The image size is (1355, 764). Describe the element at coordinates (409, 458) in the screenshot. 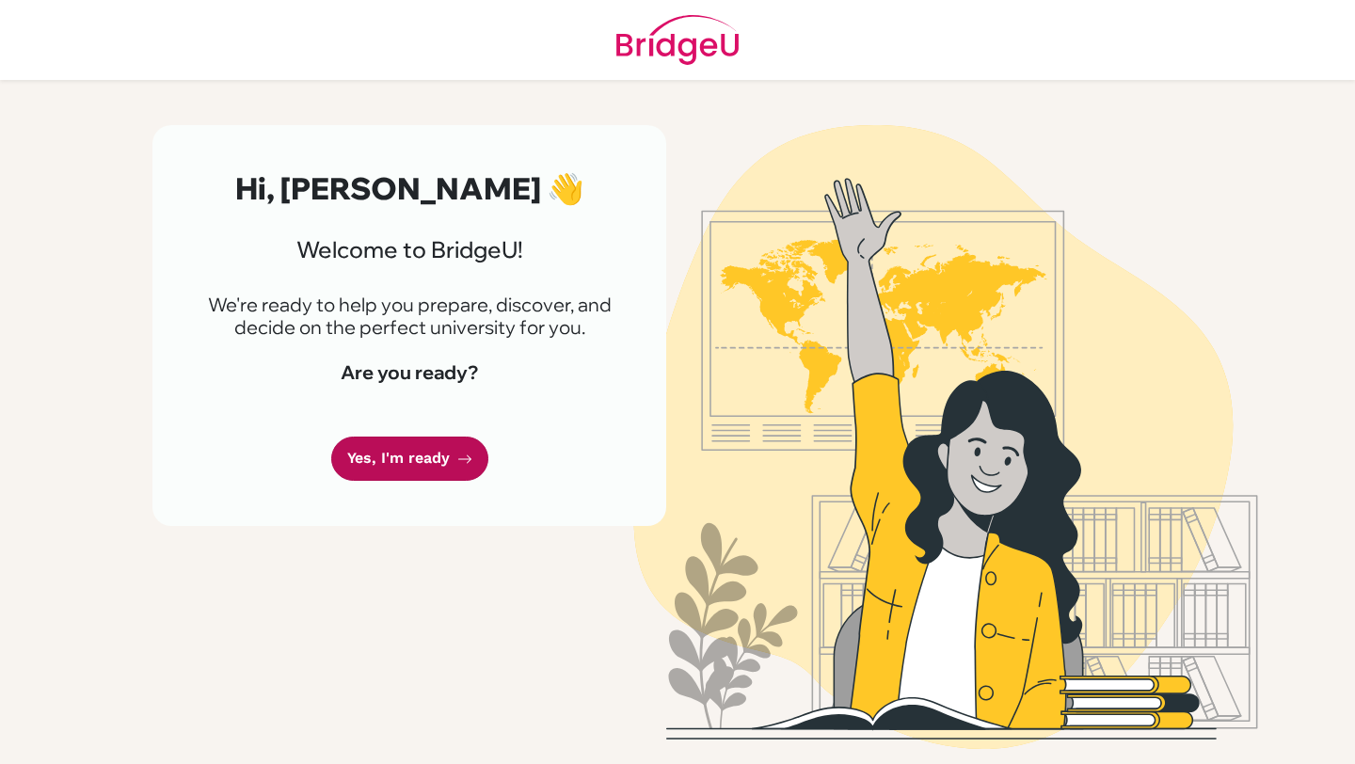

I see `a: Yes, I'm ready` at that location.